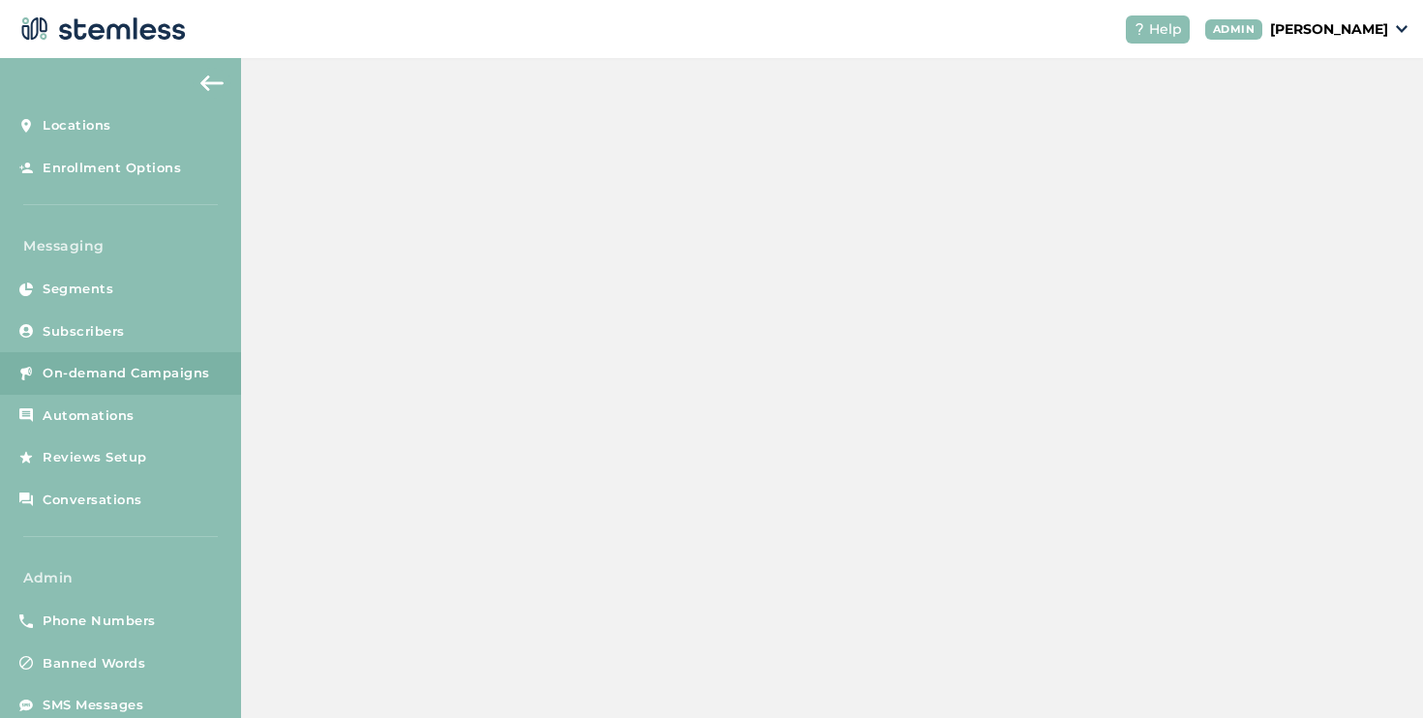 Image resolution: width=1423 pixels, height=718 pixels. What do you see at coordinates (76, 126) in the screenshot?
I see `span: Locations` at bounding box center [76, 126].